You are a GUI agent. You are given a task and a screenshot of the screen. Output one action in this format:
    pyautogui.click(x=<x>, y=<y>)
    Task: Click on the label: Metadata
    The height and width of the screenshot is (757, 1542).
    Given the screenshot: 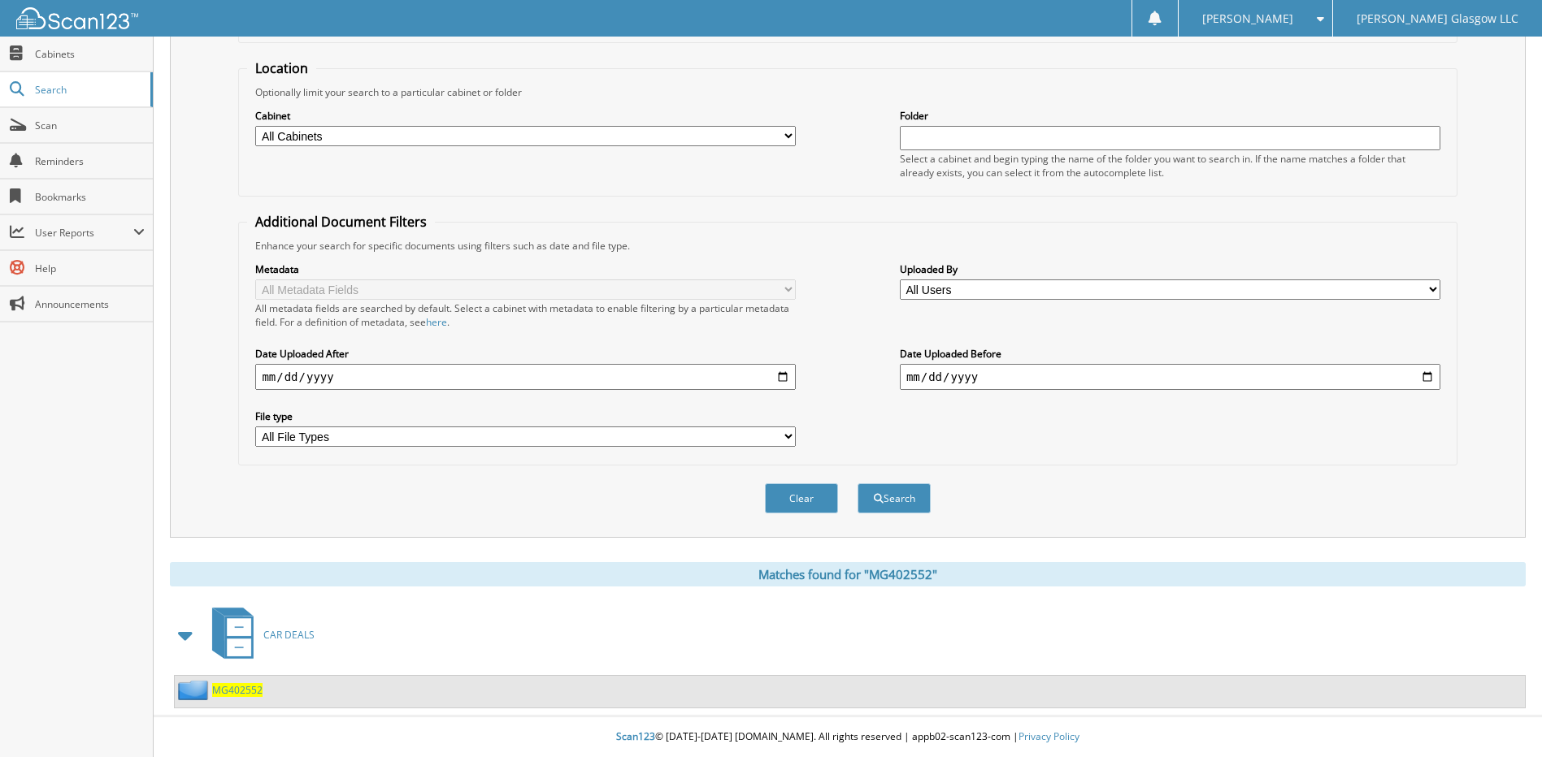 What is the action you would take?
    pyautogui.click(x=525, y=269)
    